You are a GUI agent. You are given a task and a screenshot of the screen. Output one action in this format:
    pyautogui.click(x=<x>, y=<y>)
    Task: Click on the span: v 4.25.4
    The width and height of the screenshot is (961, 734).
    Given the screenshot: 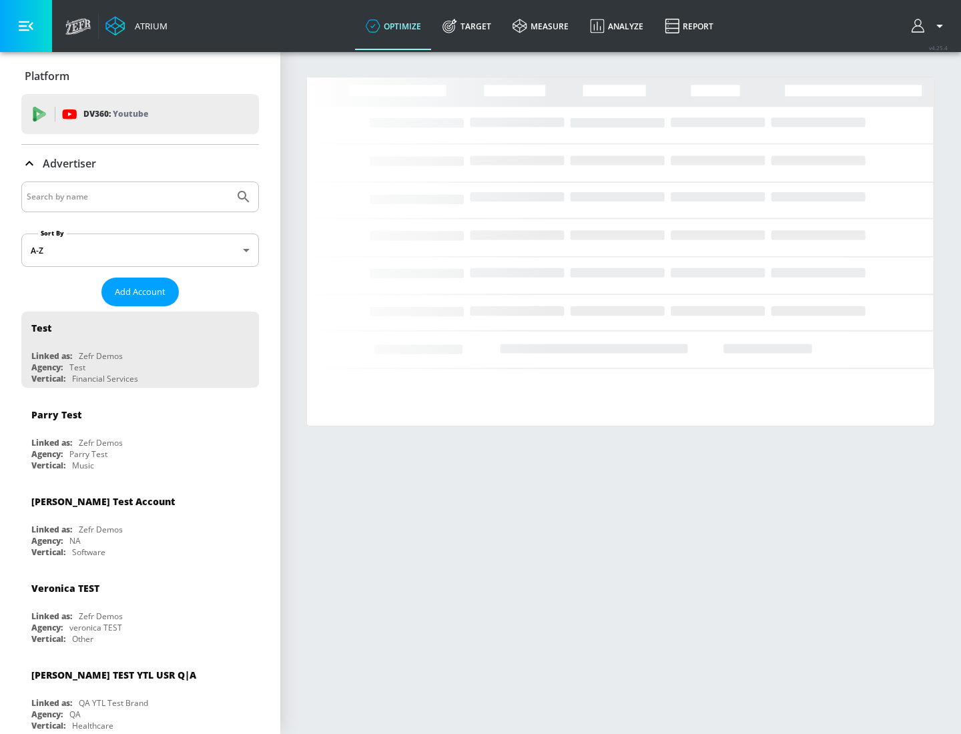 What is the action you would take?
    pyautogui.click(x=938, y=47)
    